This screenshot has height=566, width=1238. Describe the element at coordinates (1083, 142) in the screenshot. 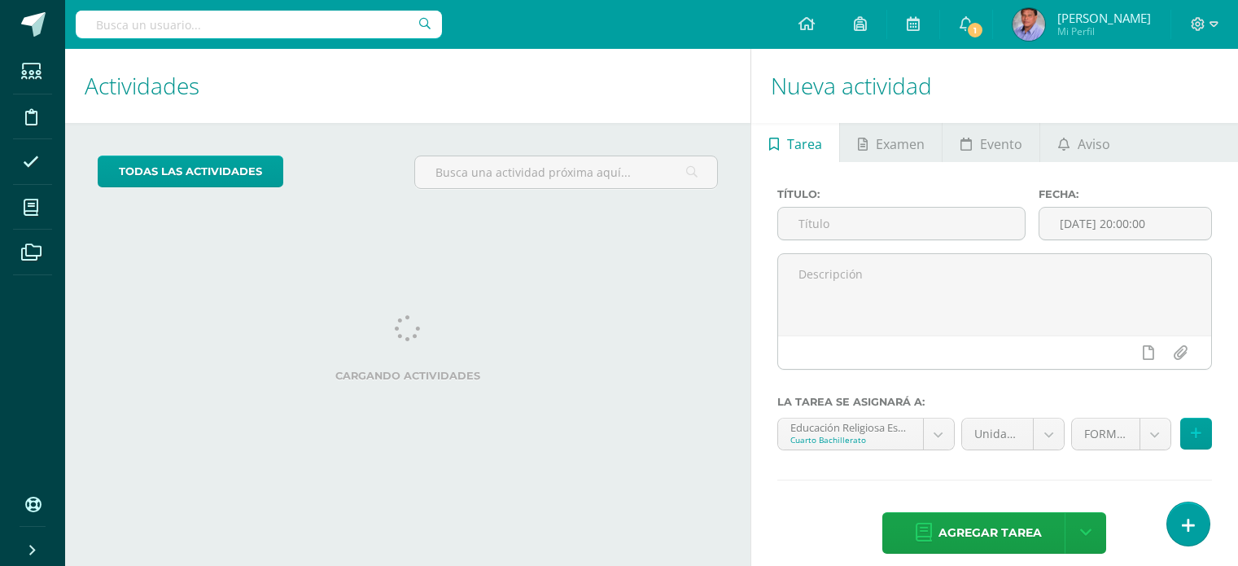

I see `a: Aviso` at that location.